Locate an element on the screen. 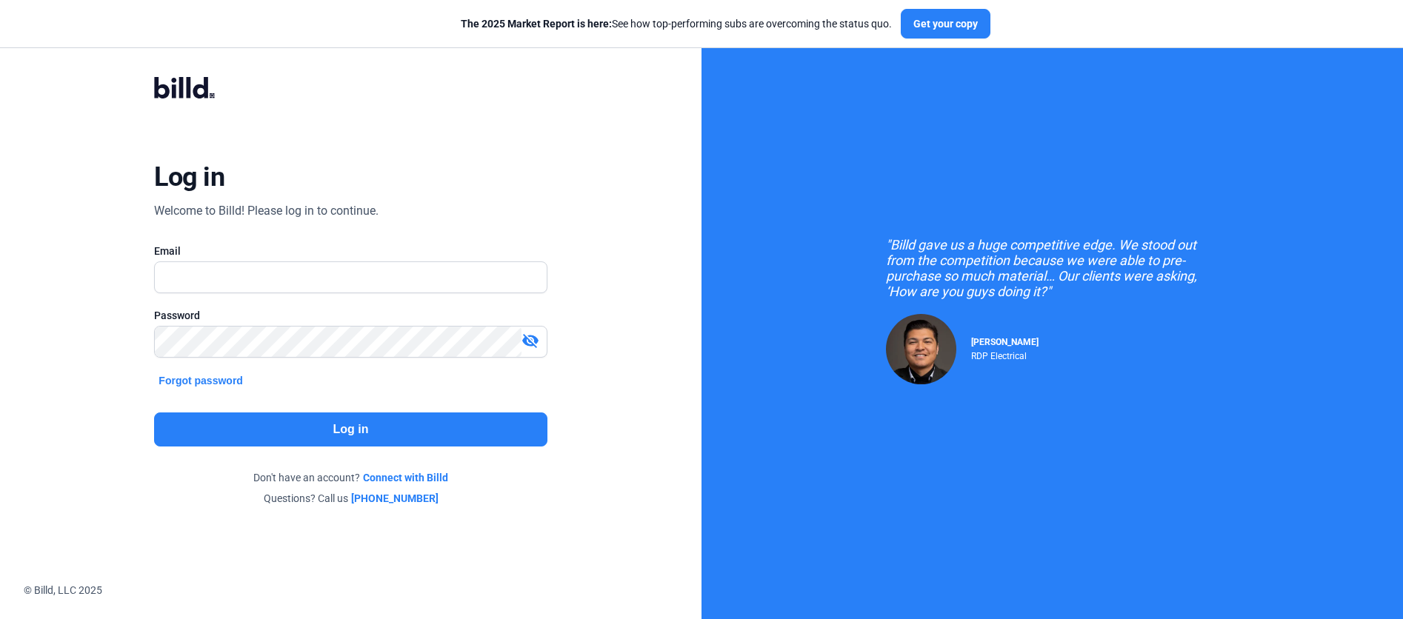 The width and height of the screenshot is (1403, 619). mat-icon: visibility_off is located at coordinates (530, 341).